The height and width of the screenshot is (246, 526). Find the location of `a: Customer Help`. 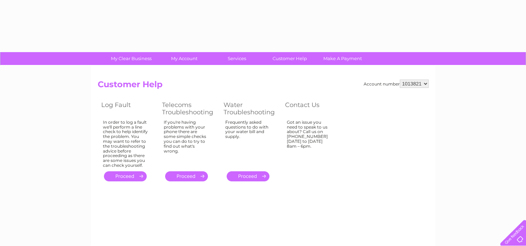

a: Customer Help is located at coordinates (290, 58).